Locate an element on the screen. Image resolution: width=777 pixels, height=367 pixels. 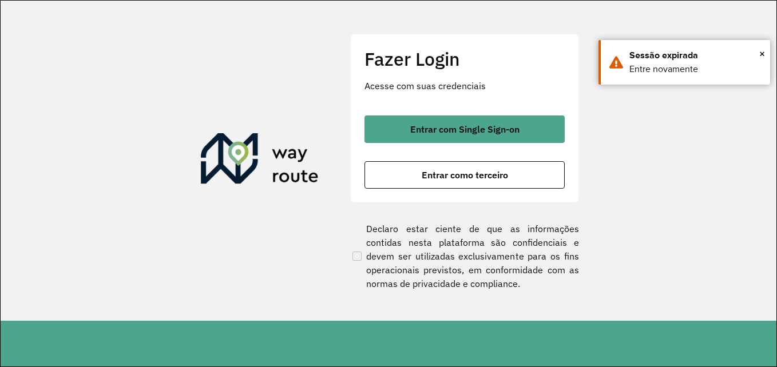
span: Entrar como terceiro is located at coordinates (464, 175).